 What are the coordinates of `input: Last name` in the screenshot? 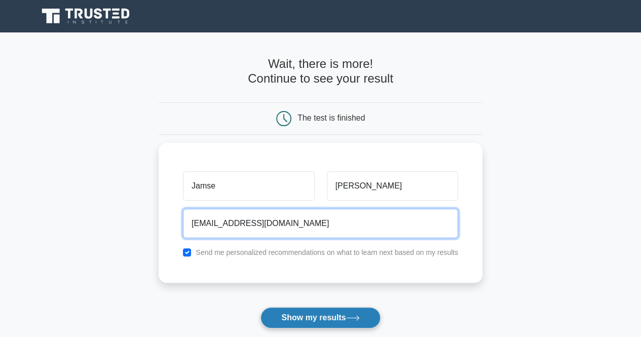 It's located at (392, 186).